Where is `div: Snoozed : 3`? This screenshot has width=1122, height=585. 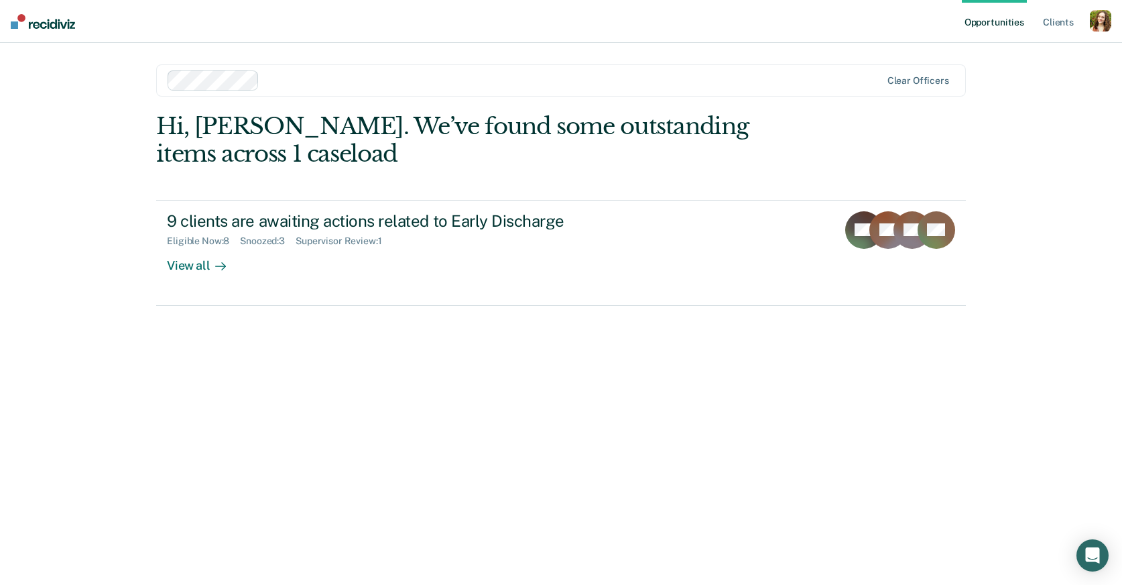
div: Snoozed : 3 is located at coordinates (268, 241).